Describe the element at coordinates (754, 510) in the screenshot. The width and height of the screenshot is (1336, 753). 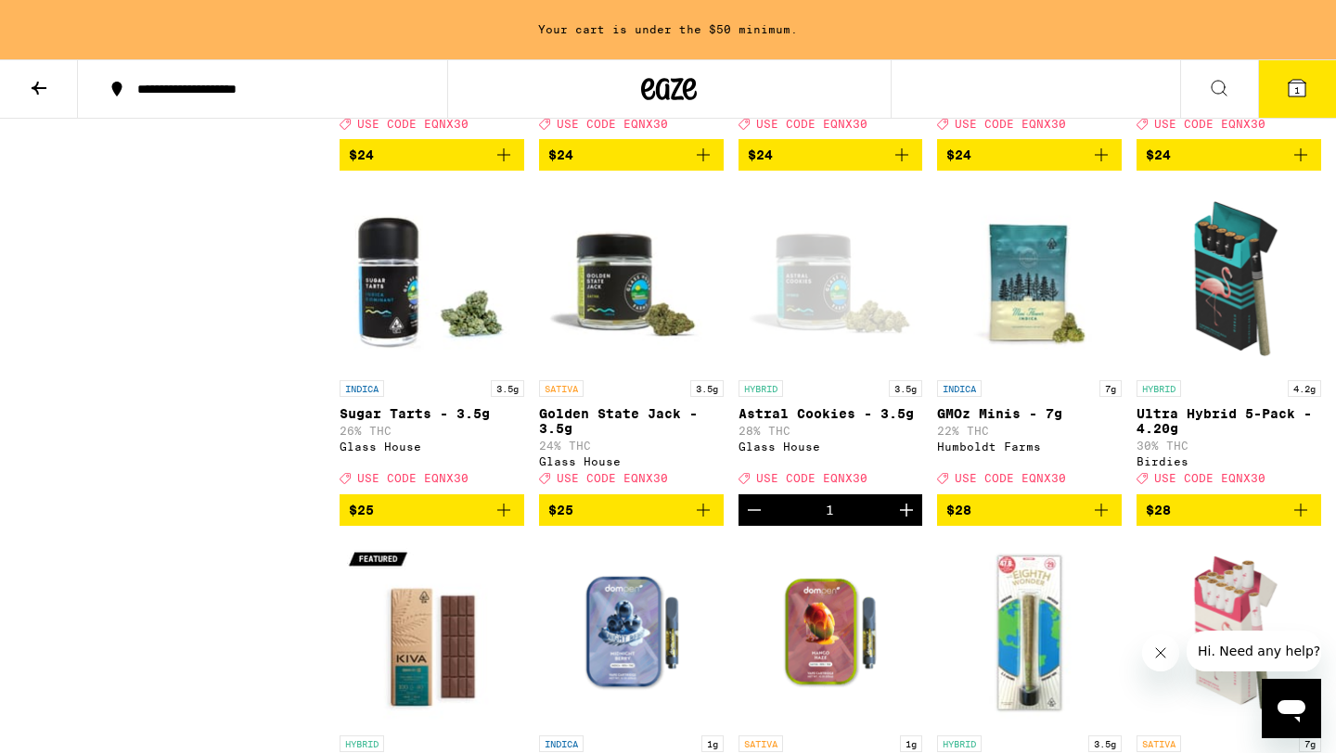
I see `button: Decrement` at that location.